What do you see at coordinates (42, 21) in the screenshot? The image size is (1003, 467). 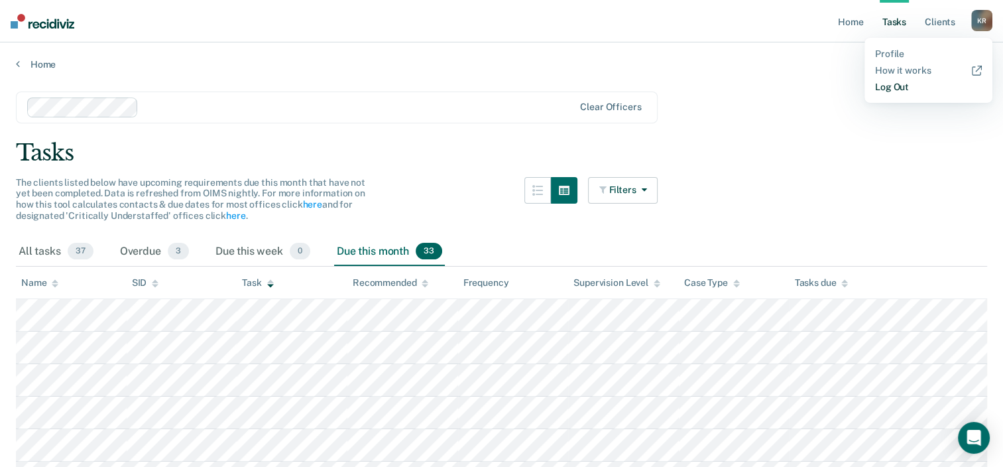 I see `img: Recidiviz` at bounding box center [42, 21].